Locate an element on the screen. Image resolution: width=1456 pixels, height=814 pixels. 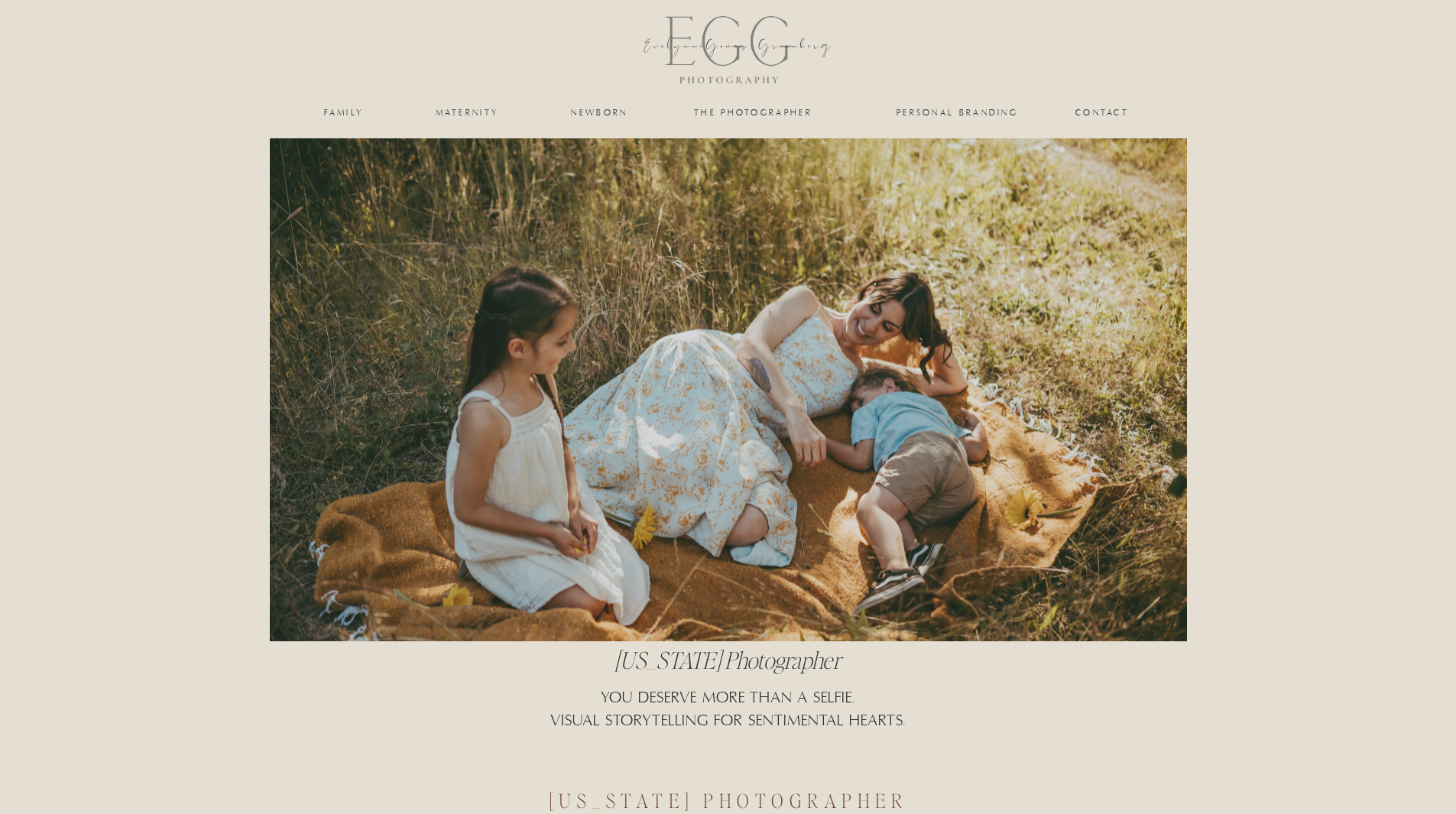
a: personal branding is located at coordinates (957, 113).